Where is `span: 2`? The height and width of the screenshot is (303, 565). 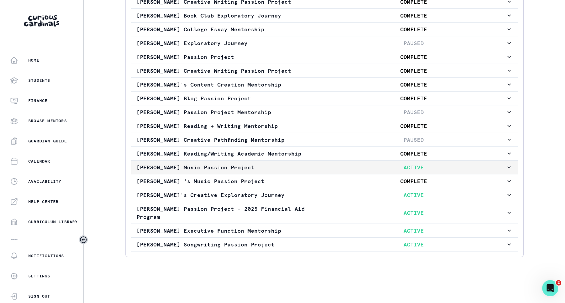
span: 2 is located at coordinates (559, 283).